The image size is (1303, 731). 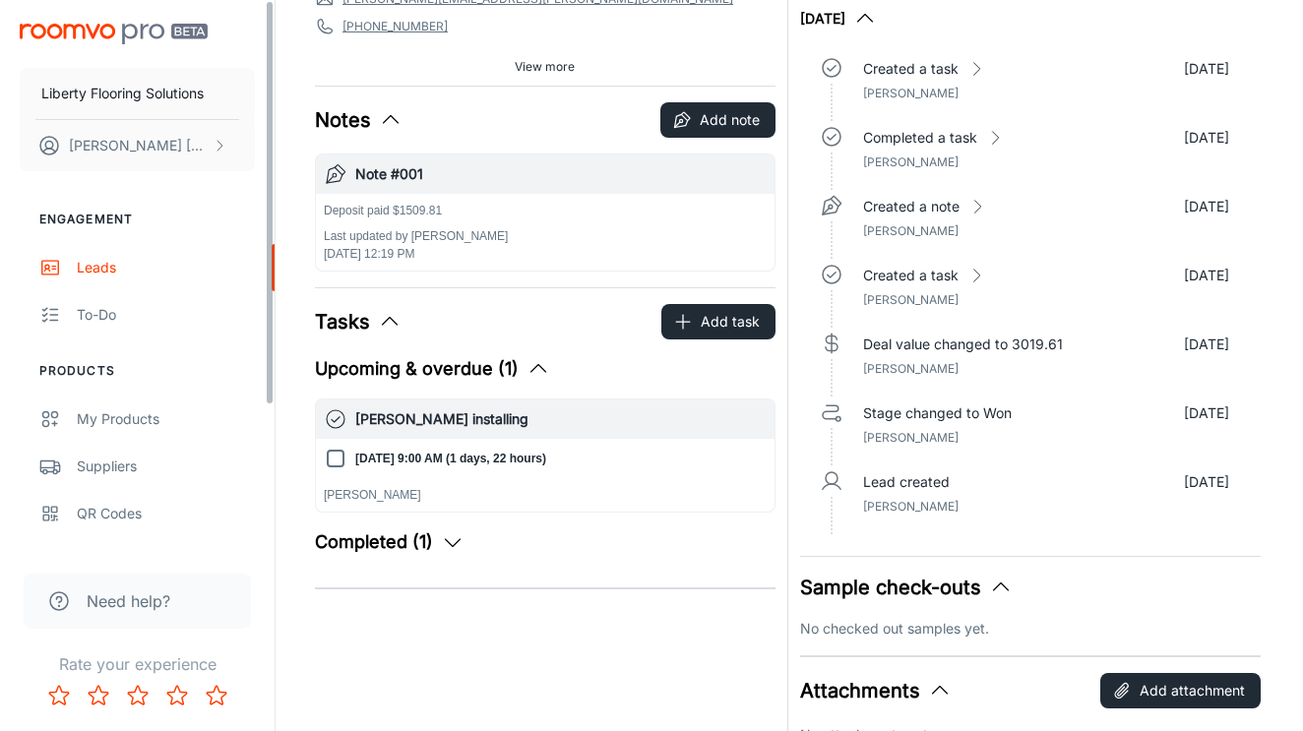 What do you see at coordinates (165, 315) in the screenshot?
I see `div: To-do` at bounding box center [165, 315].